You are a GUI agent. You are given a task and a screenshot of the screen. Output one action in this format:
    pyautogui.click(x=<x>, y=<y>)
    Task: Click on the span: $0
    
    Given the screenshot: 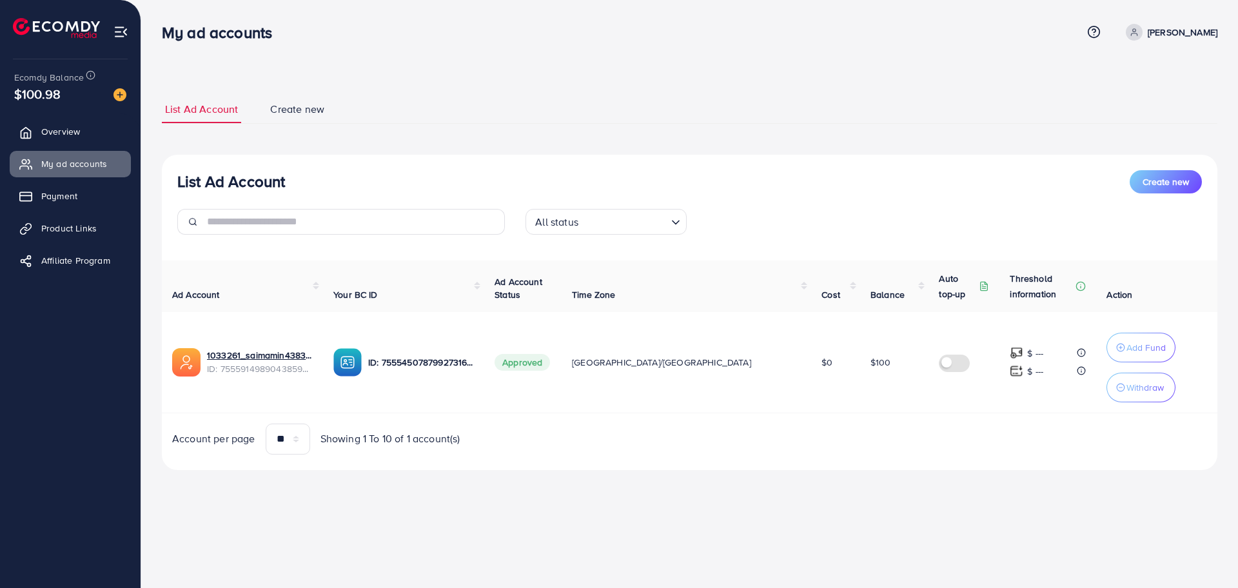 What is the action you would take?
    pyautogui.click(x=826, y=362)
    